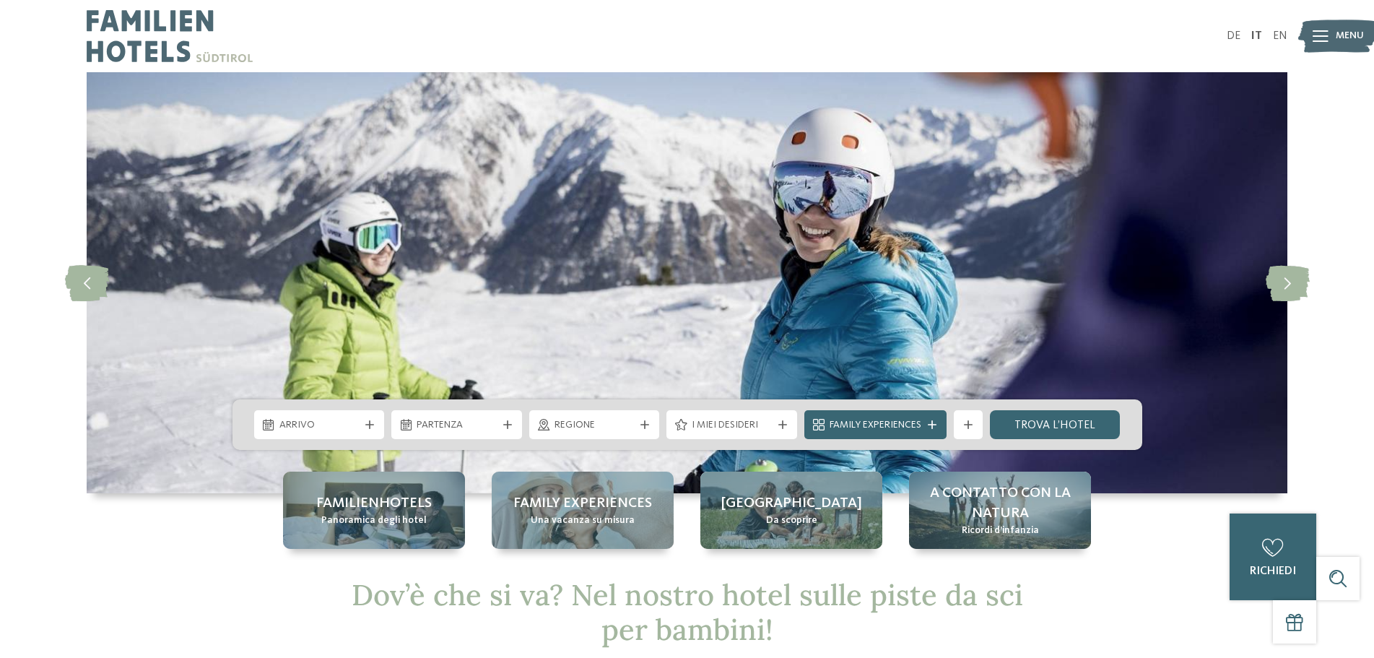  What do you see at coordinates (1273, 557) in the screenshot?
I see `a: richiedi` at bounding box center [1273, 557].